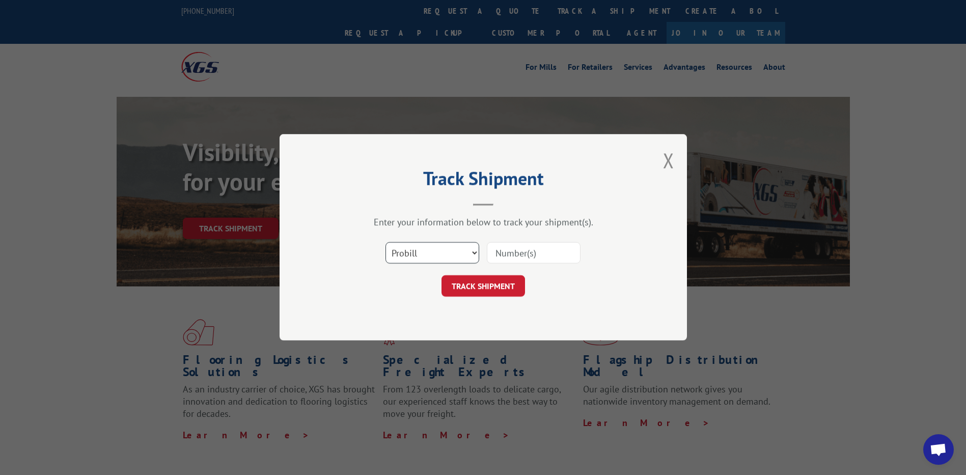 The height and width of the screenshot is (475, 966). Describe the element at coordinates (483, 222) in the screenshot. I see `div: Enter your information below to track your shipment(s).` at that location.